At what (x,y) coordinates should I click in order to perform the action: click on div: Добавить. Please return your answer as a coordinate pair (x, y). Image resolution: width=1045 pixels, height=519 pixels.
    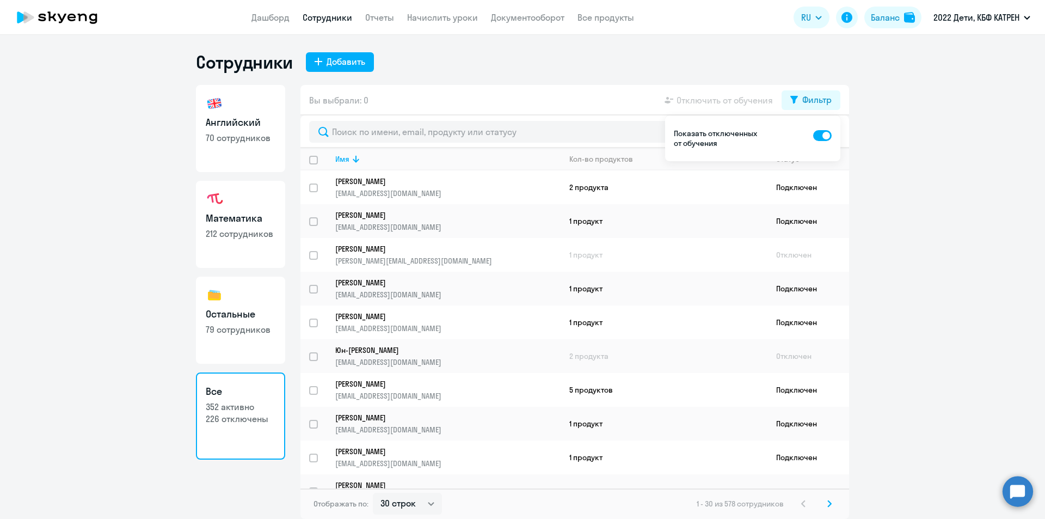
    Looking at the image, I should click on (346, 61).